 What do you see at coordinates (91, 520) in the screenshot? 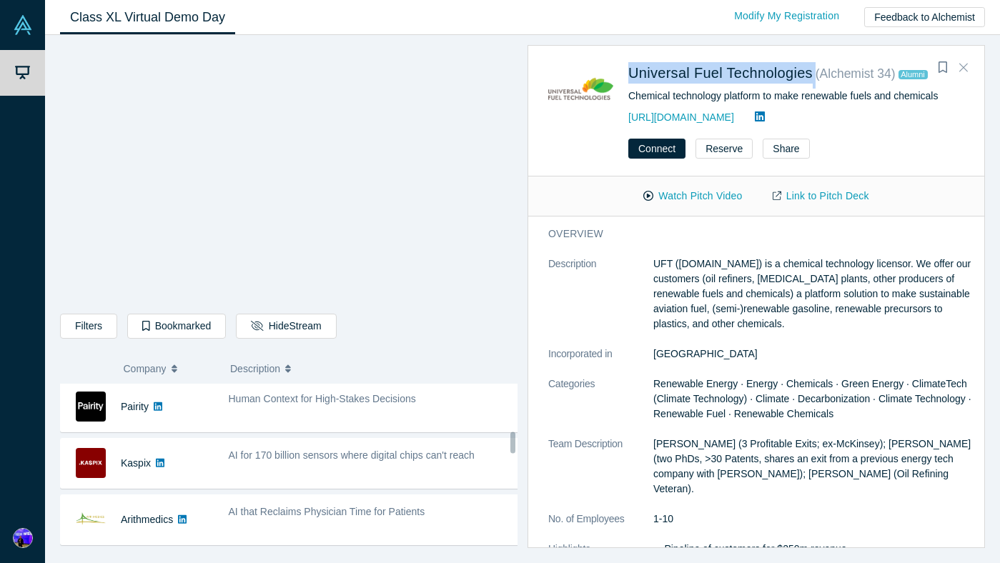
I see `img: Arithmedics's Logo` at bounding box center [91, 520].